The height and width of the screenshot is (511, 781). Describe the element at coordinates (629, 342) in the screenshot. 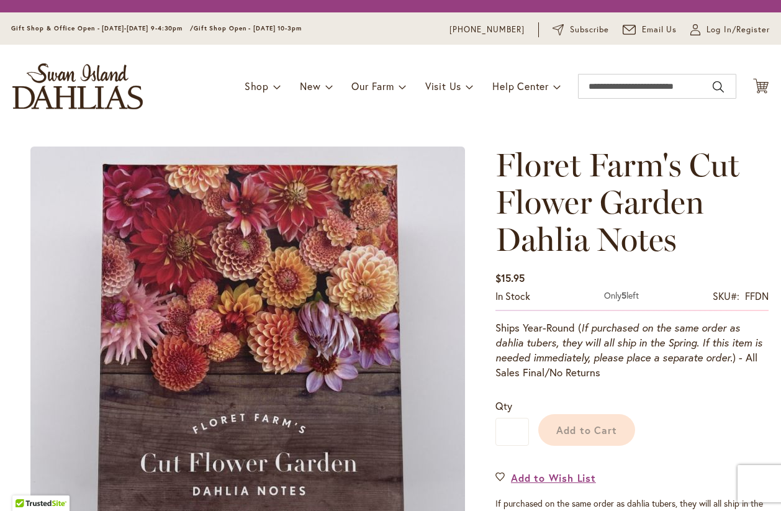

I see `i: If purchased on the same order as dahlia tubers, they will all ship in the Spring. If this item i...` at that location.